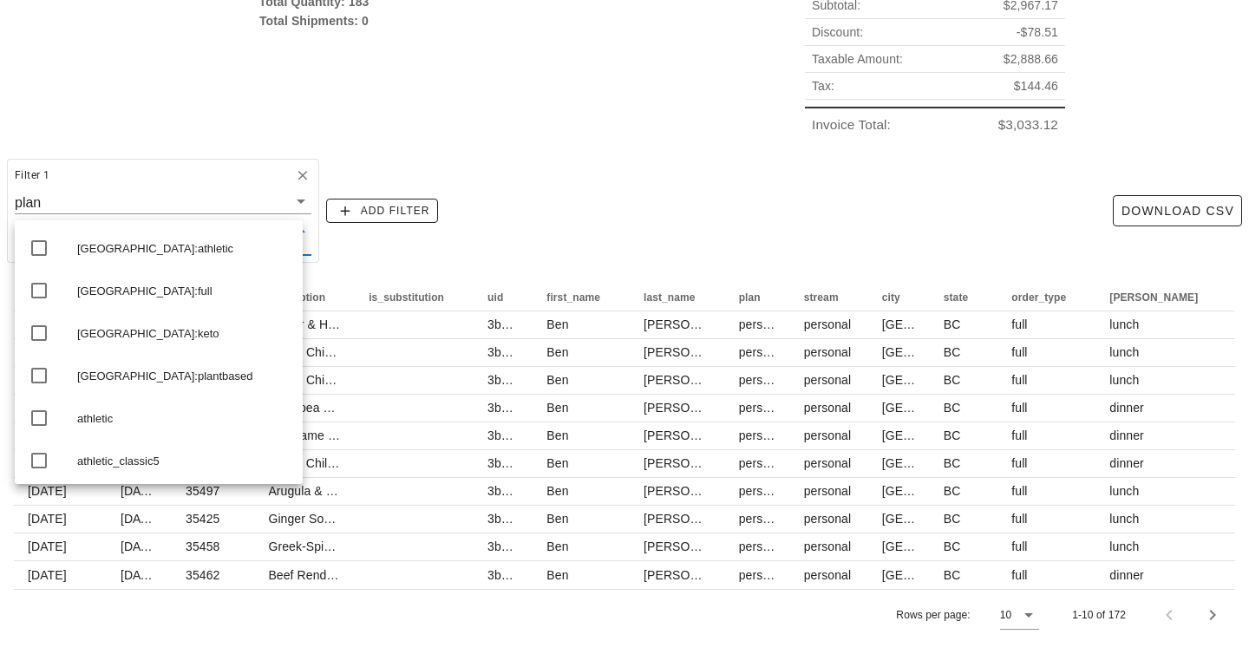 The image size is (1249, 654). Describe the element at coordinates (202, 491) in the screenshot. I see `span: 35497` at that location.